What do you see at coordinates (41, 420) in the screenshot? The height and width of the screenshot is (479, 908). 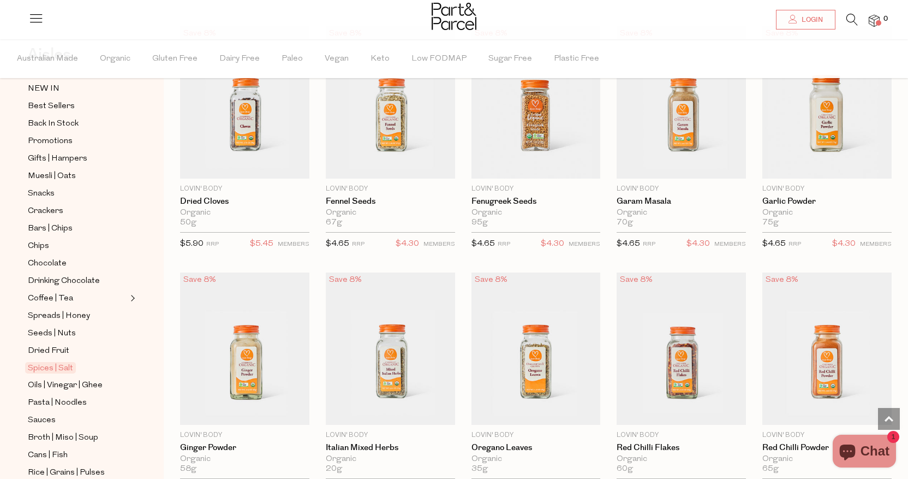 I see `span: Sauces` at bounding box center [41, 420].